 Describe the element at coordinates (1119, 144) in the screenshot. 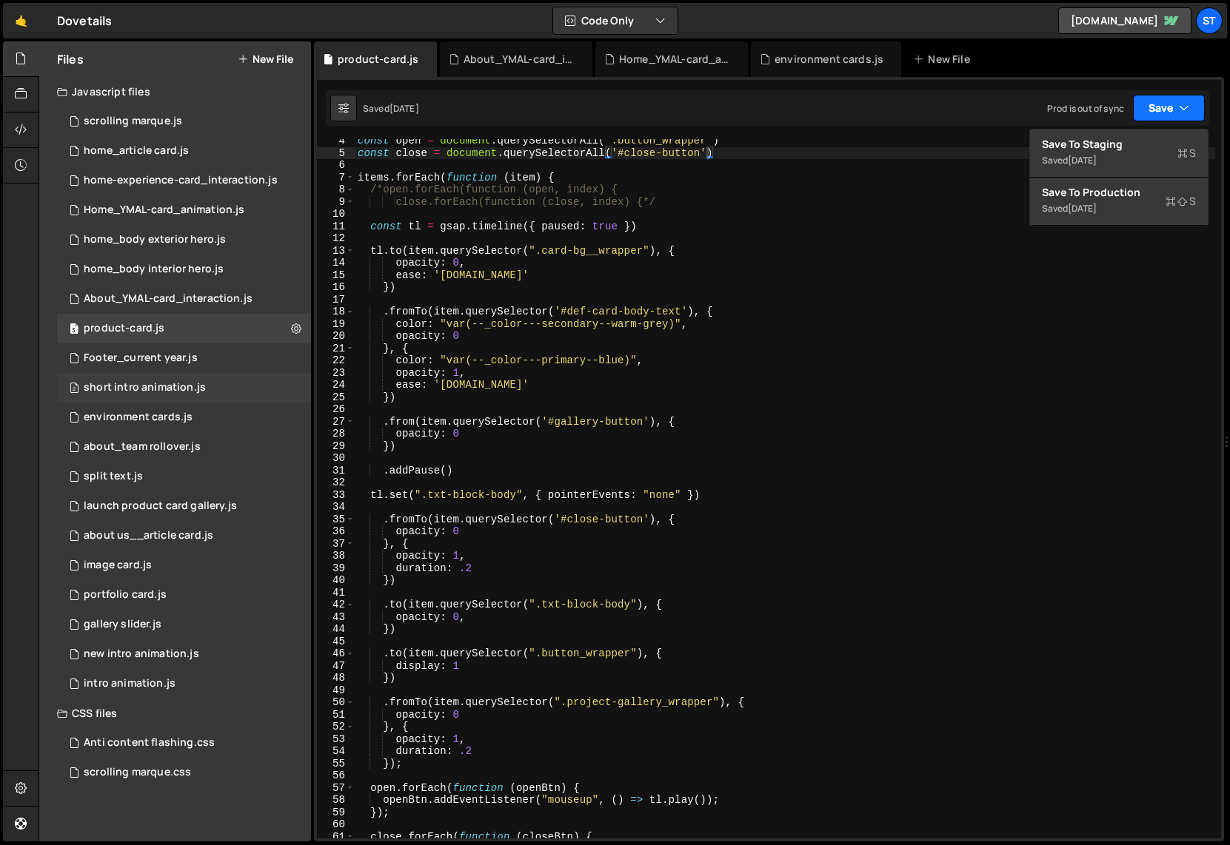

I see `div: Save to Staging` at that location.